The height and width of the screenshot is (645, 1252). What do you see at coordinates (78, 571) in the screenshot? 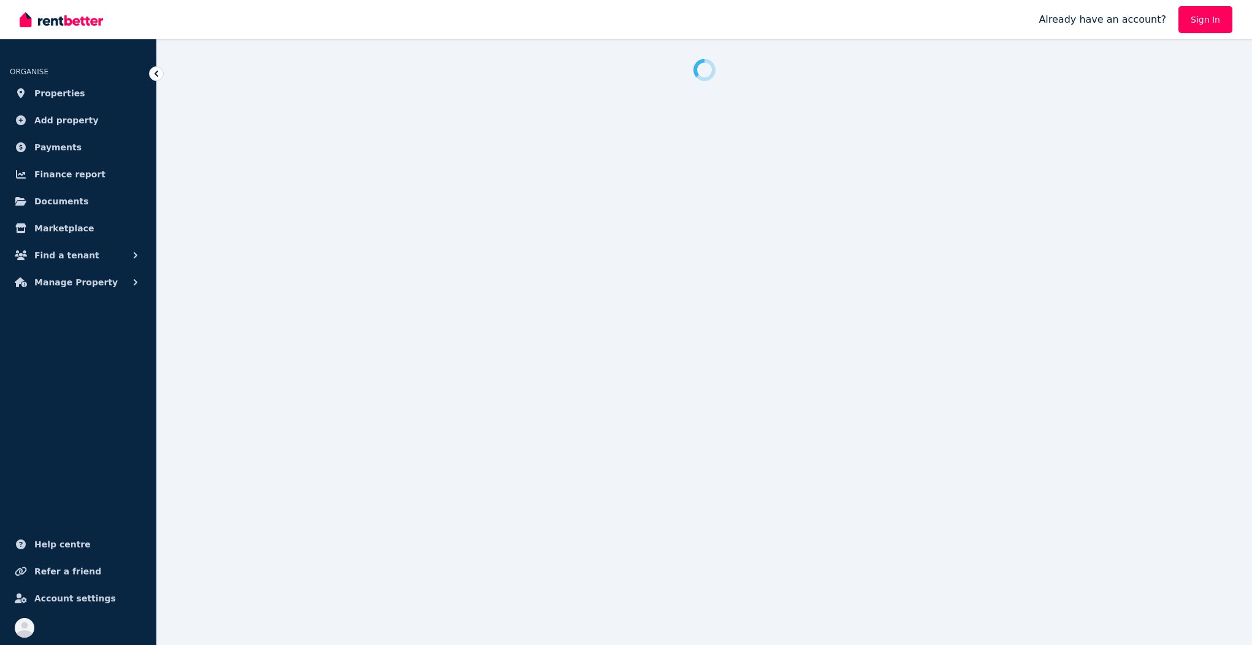
I see `a: Refer a friend` at bounding box center [78, 571].